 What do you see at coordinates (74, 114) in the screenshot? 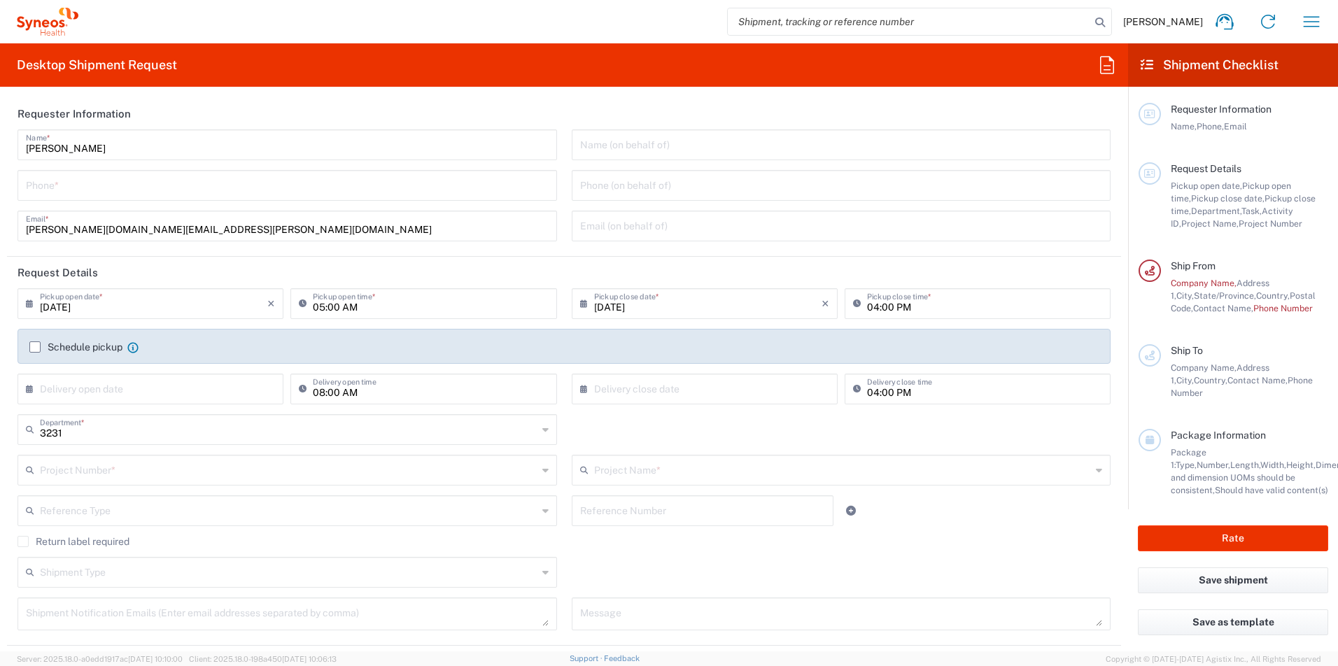
I see `h2: Requester Information` at bounding box center [74, 114].